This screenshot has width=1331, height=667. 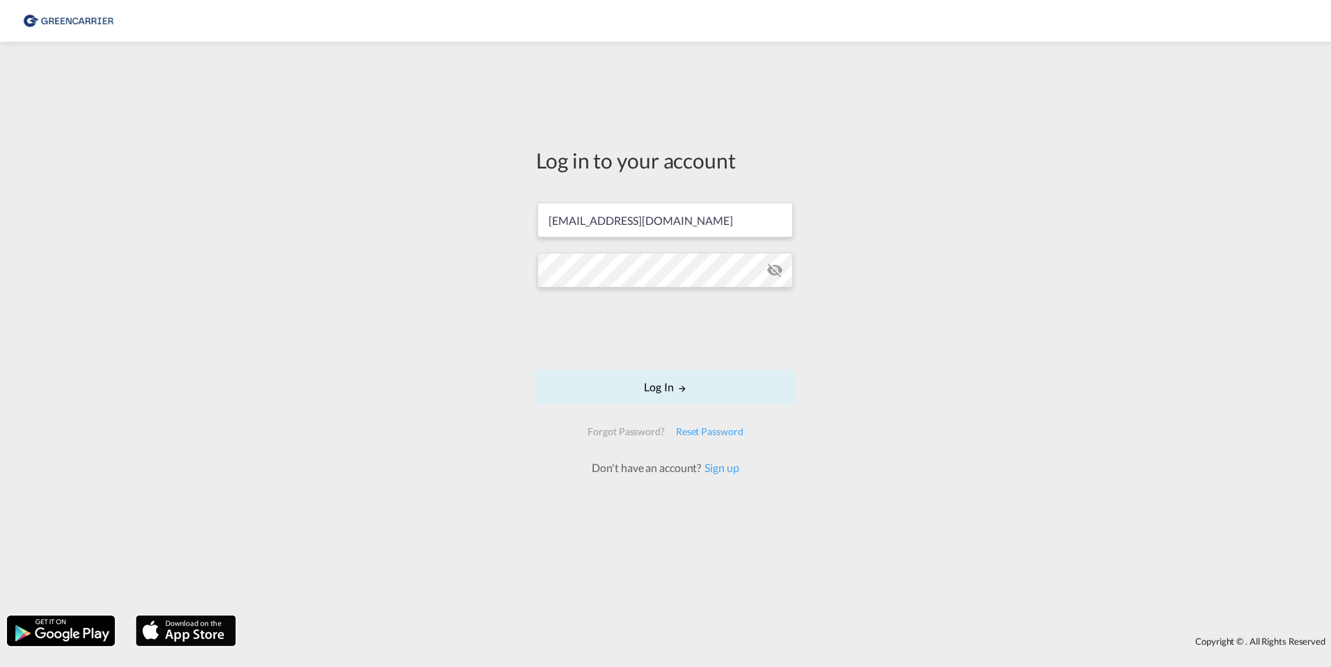 I want to click on img: b0b18ec08afe11efb1d4932555f5f09d.png, so click(x=68, y=21).